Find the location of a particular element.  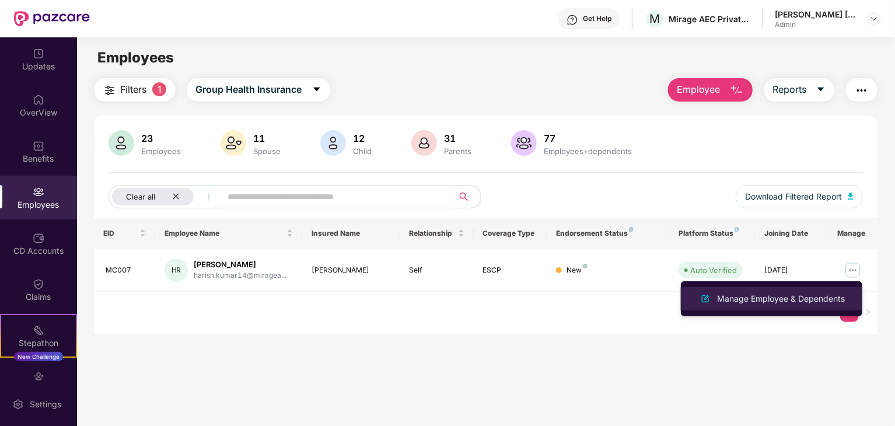

div: Parents is located at coordinates (457, 151).